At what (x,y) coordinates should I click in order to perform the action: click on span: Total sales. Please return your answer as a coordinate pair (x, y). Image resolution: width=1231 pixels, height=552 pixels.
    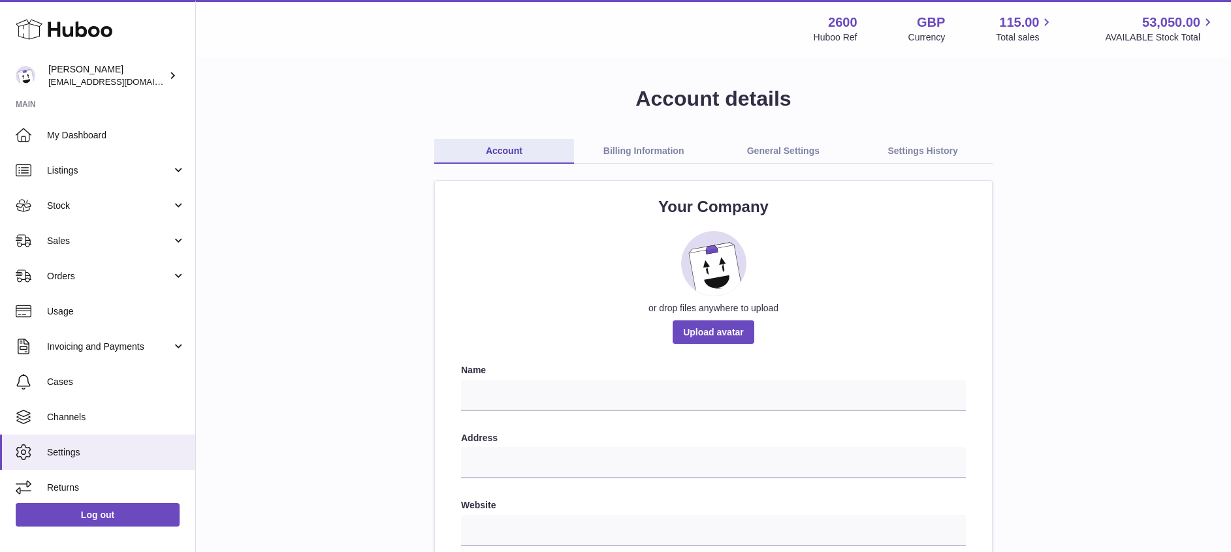
    Looking at the image, I should click on (1025, 37).